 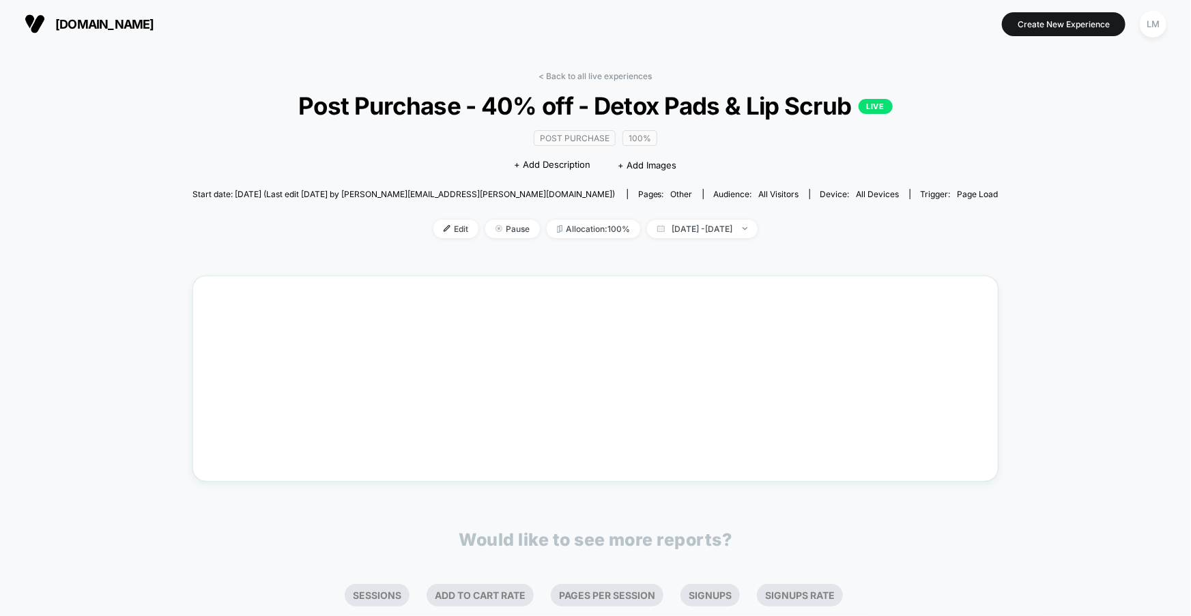 I want to click on span: Device:, so click(x=859, y=194).